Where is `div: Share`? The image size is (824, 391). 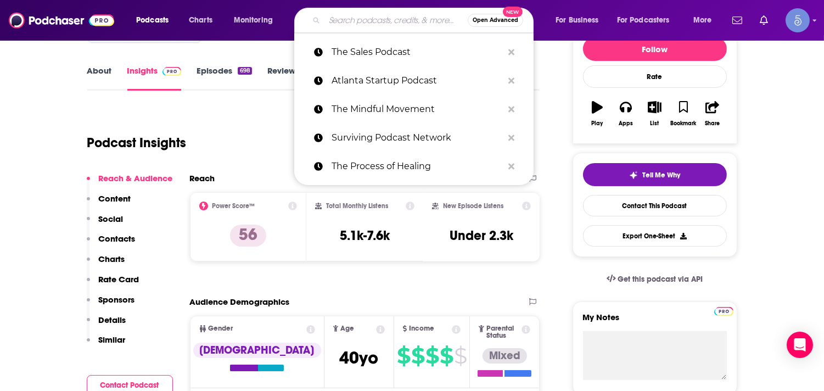
div: Share is located at coordinates (712, 124).